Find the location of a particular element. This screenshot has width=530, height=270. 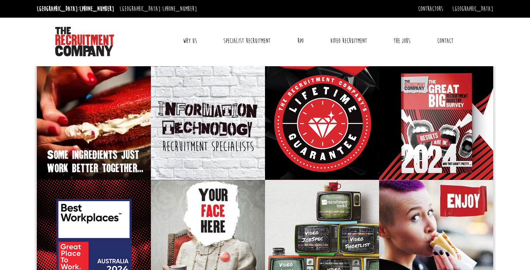

a: Contractors is located at coordinates (430, 9).